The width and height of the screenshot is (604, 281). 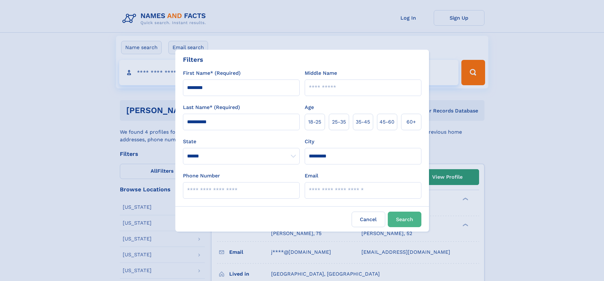 What do you see at coordinates (309, 108) in the screenshot?
I see `label: Age` at bounding box center [309, 108].